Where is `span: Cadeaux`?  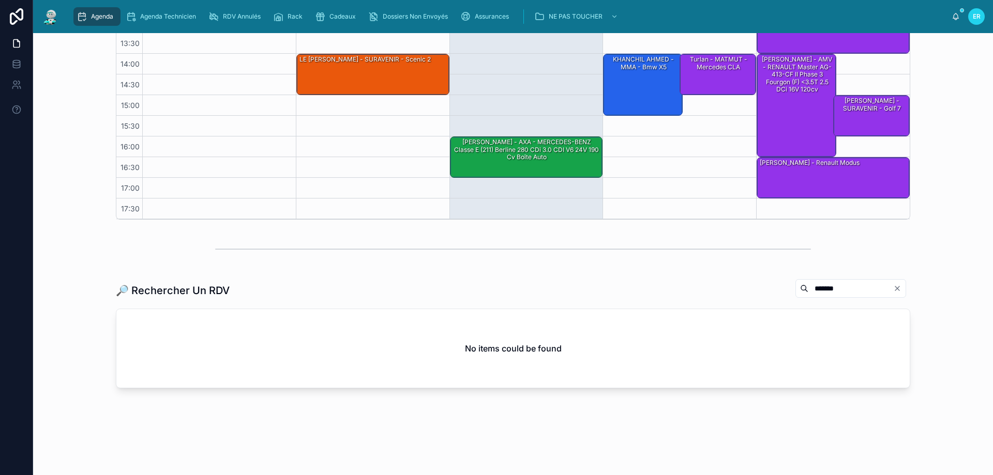
span: Cadeaux is located at coordinates (342, 17).